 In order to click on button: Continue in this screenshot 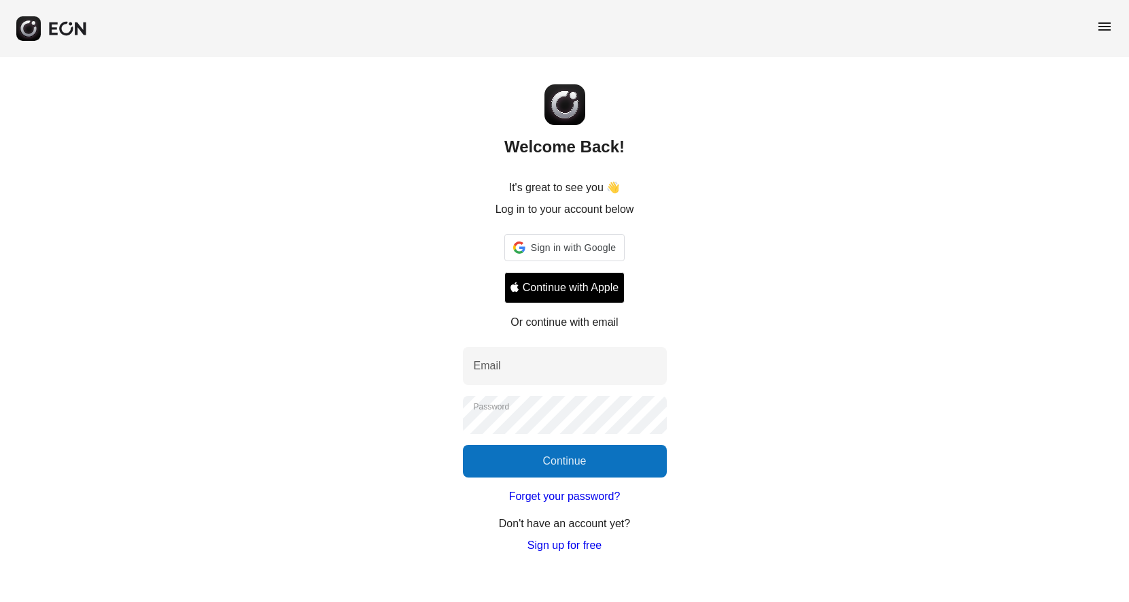, I will do `click(565, 461)`.